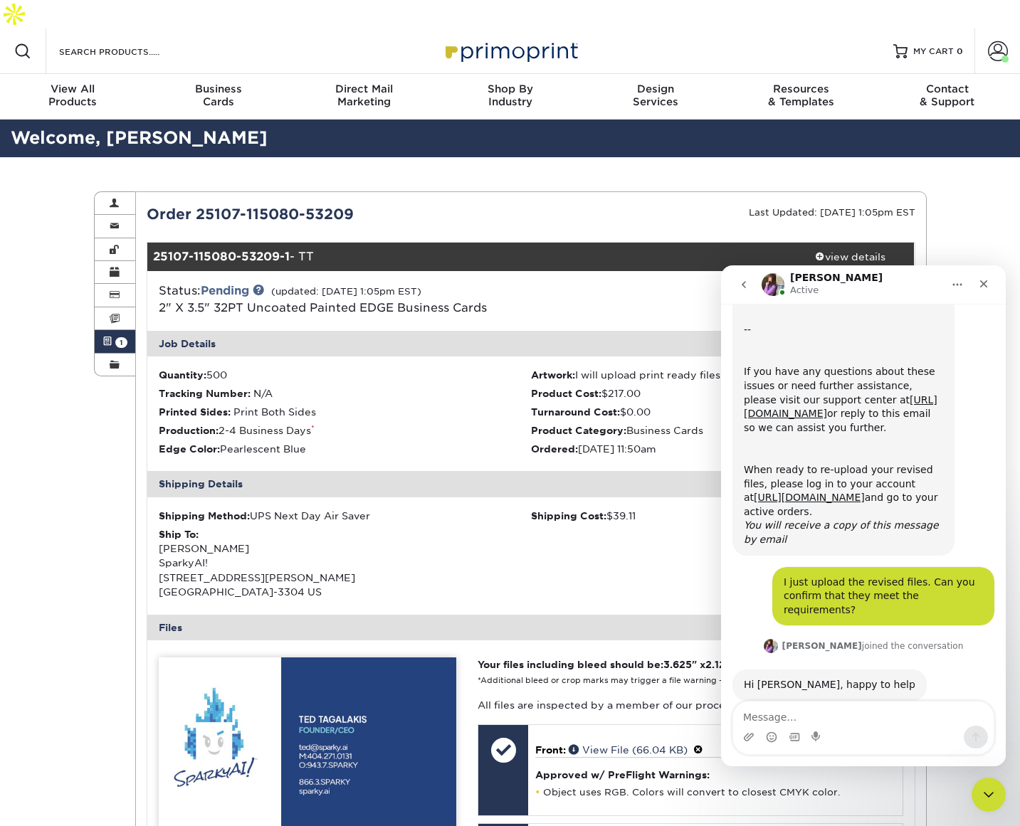  I want to click on div: joined the conversation, so click(152, 381).